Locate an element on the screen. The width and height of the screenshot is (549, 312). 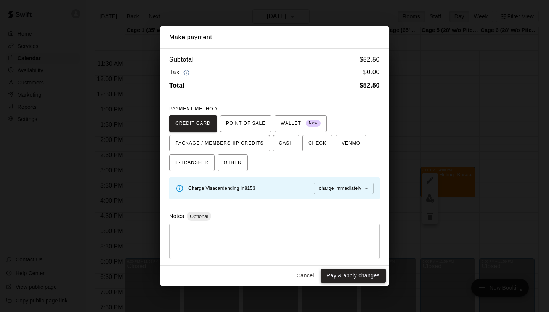
span: VENMO is located at coordinates (350, 144).